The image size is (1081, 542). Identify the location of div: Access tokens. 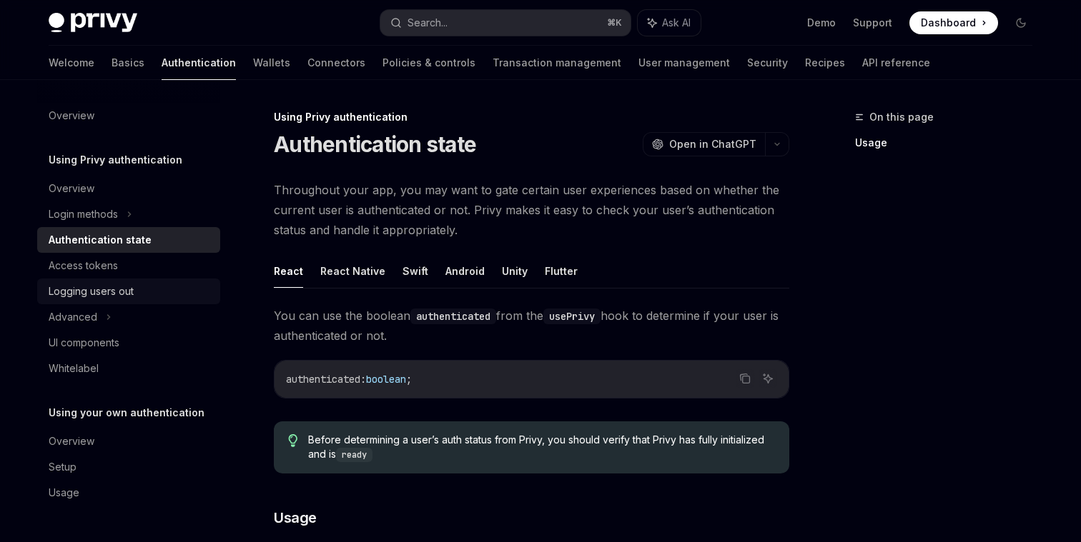
(83, 266).